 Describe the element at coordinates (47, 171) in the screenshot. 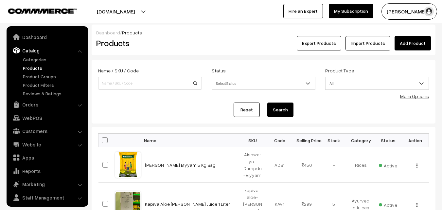

I see `a: Reports` at that location.